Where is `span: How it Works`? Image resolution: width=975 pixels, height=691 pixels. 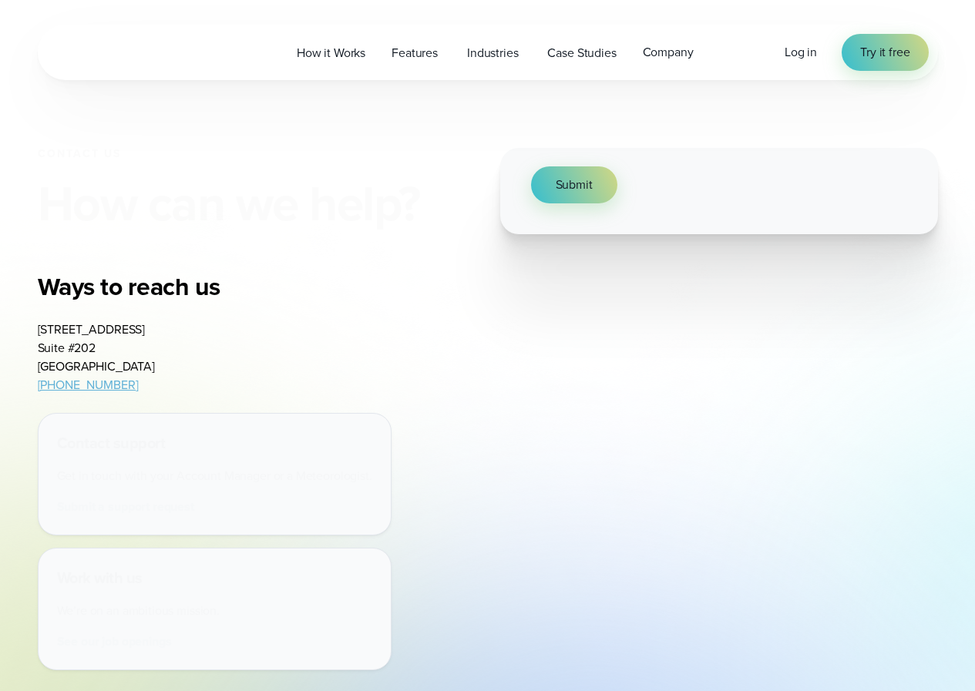
span: How it Works is located at coordinates (331, 53).